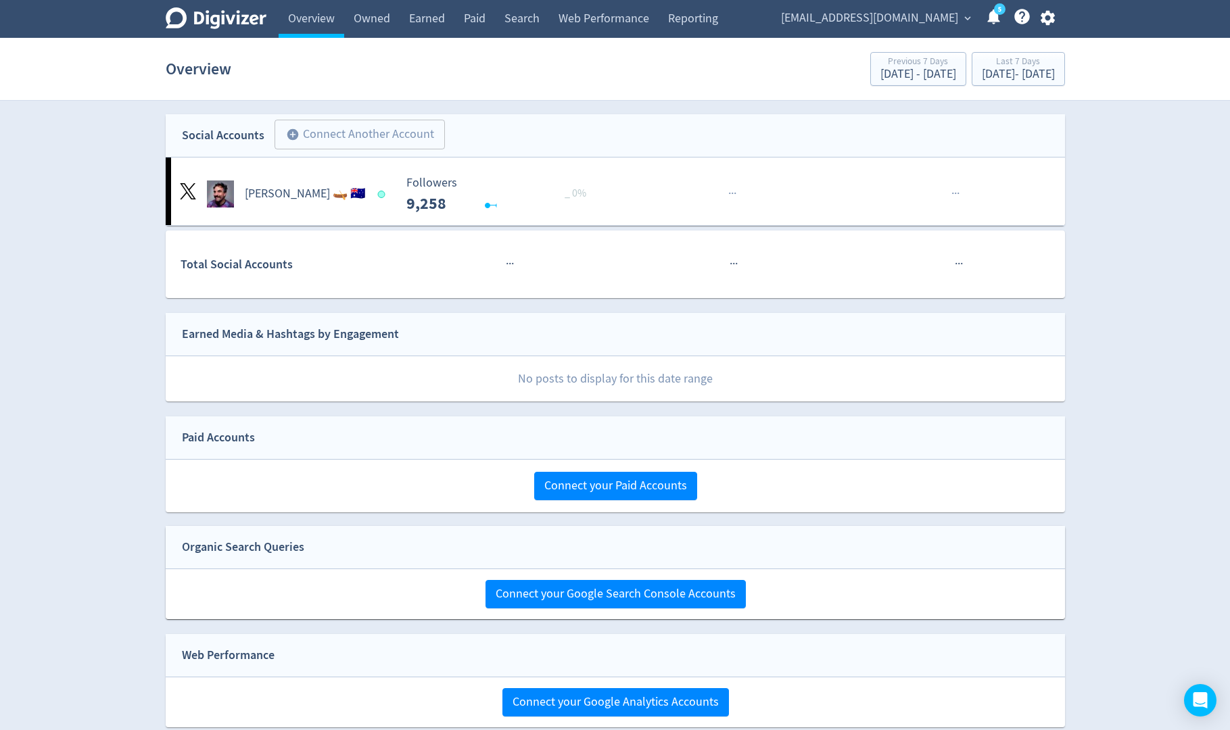  Describe the element at coordinates (1200, 700) in the screenshot. I see `div: Open Intercom Messenger` at that location.